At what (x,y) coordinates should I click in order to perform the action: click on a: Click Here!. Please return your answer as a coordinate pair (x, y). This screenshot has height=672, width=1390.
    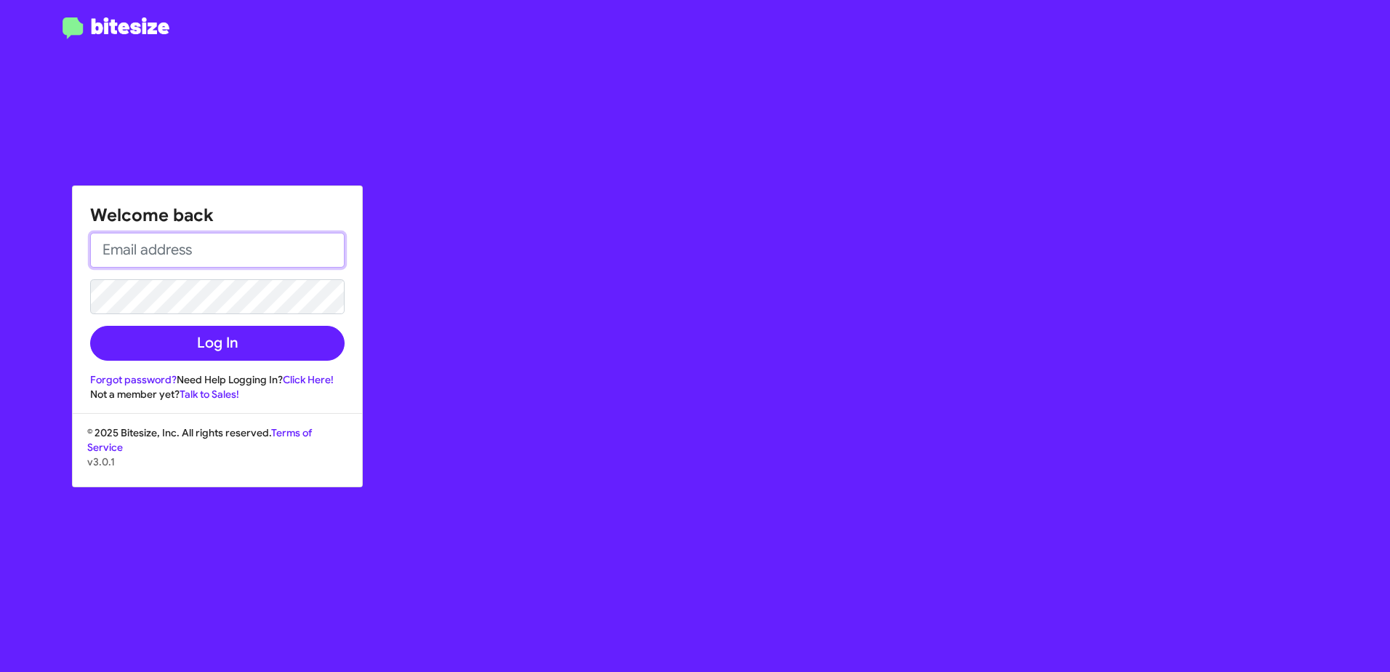
    Looking at the image, I should click on (308, 379).